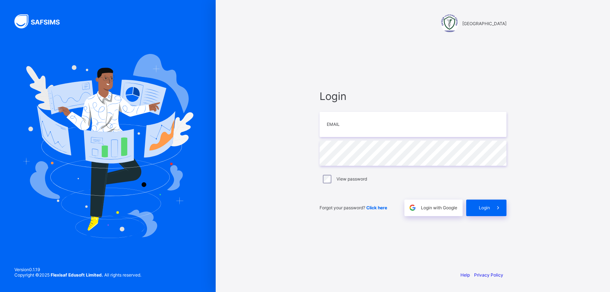 This screenshot has height=292, width=610. What do you see at coordinates (465, 274) in the screenshot?
I see `a: Help` at bounding box center [465, 274].